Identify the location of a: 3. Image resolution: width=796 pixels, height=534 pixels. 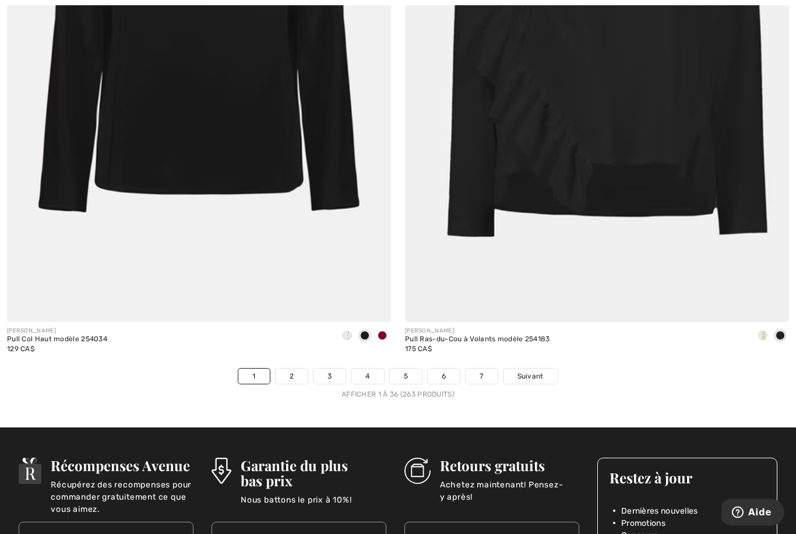
(329, 377).